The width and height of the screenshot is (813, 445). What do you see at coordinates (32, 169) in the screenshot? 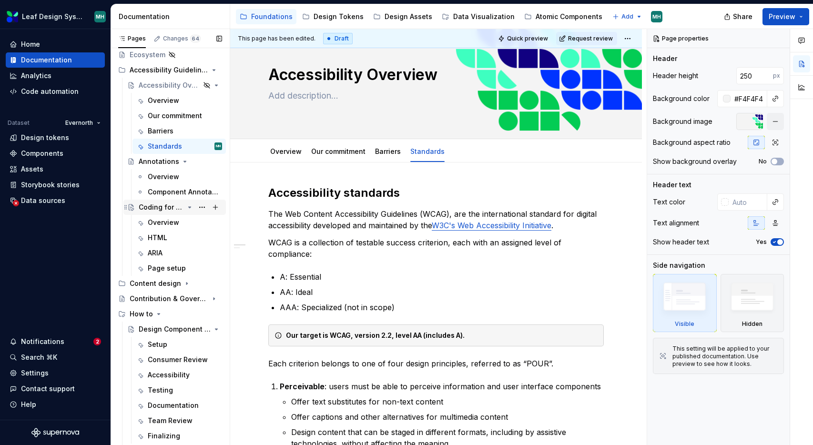
I see `div: Assets` at bounding box center [32, 169].